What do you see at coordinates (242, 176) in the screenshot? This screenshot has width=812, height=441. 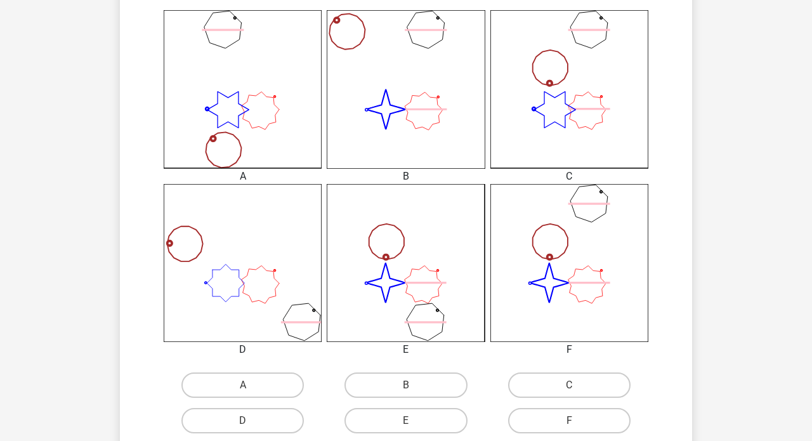 I see `div: A` at bounding box center [242, 176].